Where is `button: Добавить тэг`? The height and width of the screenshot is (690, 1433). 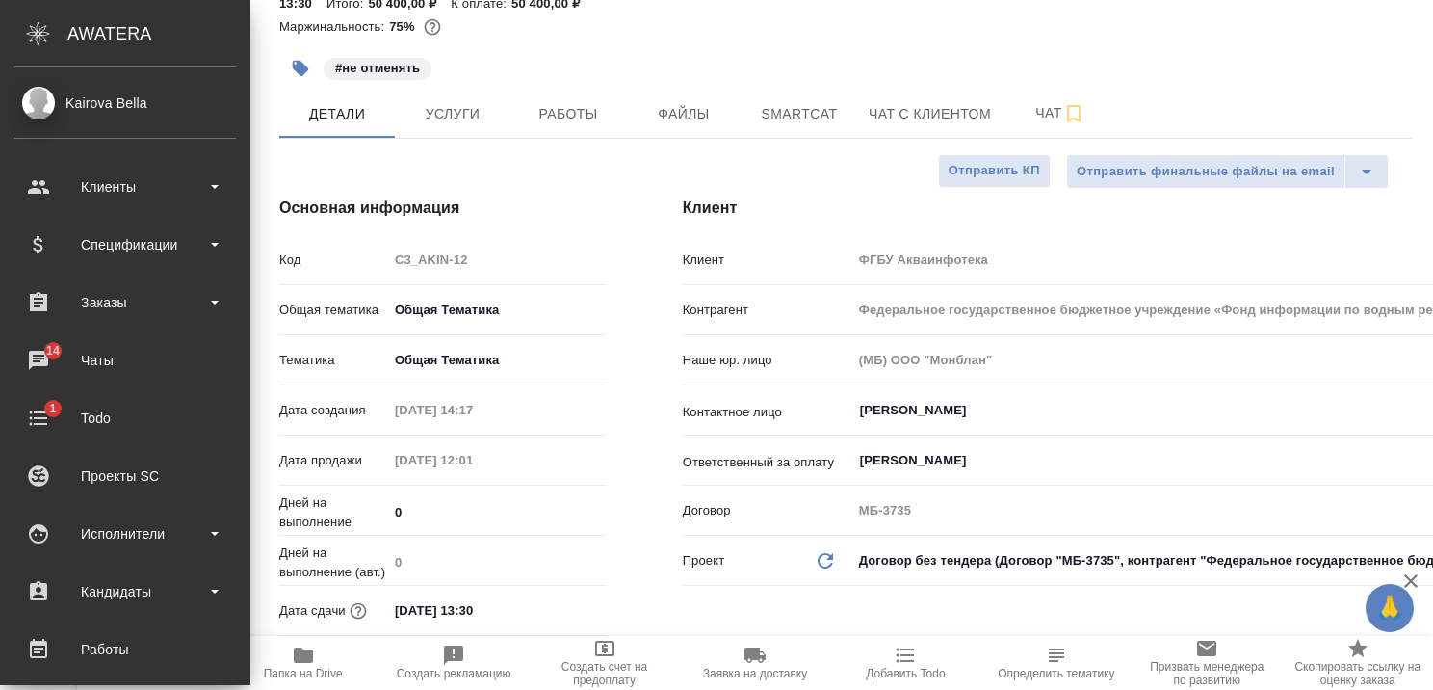
button: Добавить тэг is located at coordinates (300, 68).